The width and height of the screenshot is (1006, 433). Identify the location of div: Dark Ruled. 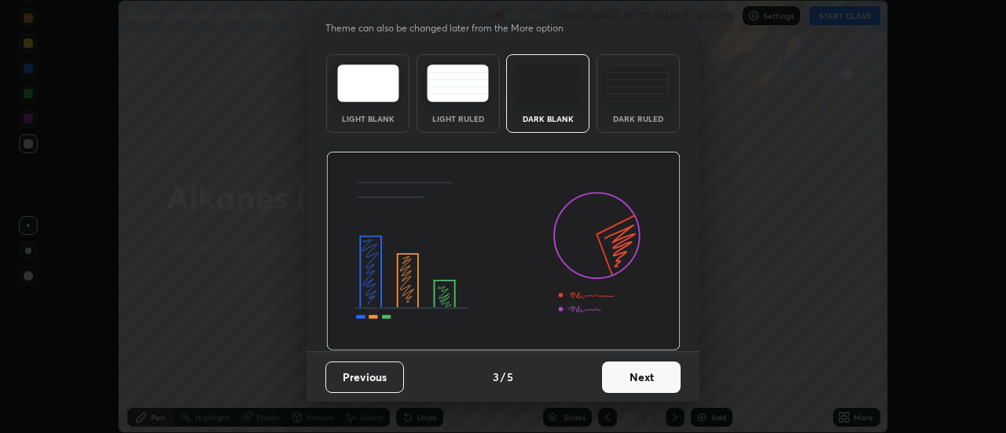
(638, 119).